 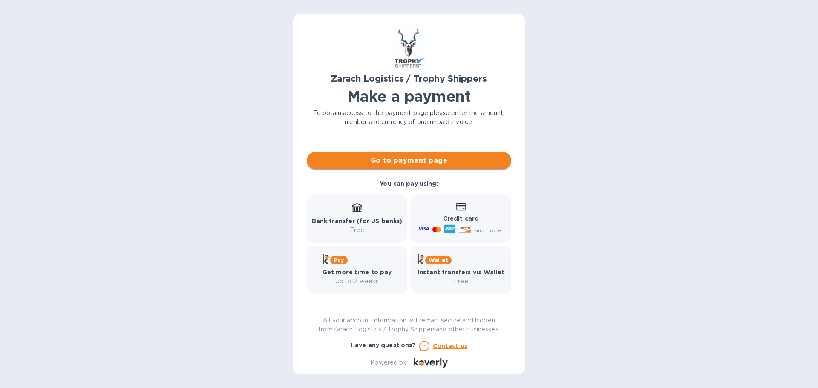 I want to click on p: To obtain access to the payment page please enter the amount, number and currency of one unpaid i..., so click(x=409, y=118).